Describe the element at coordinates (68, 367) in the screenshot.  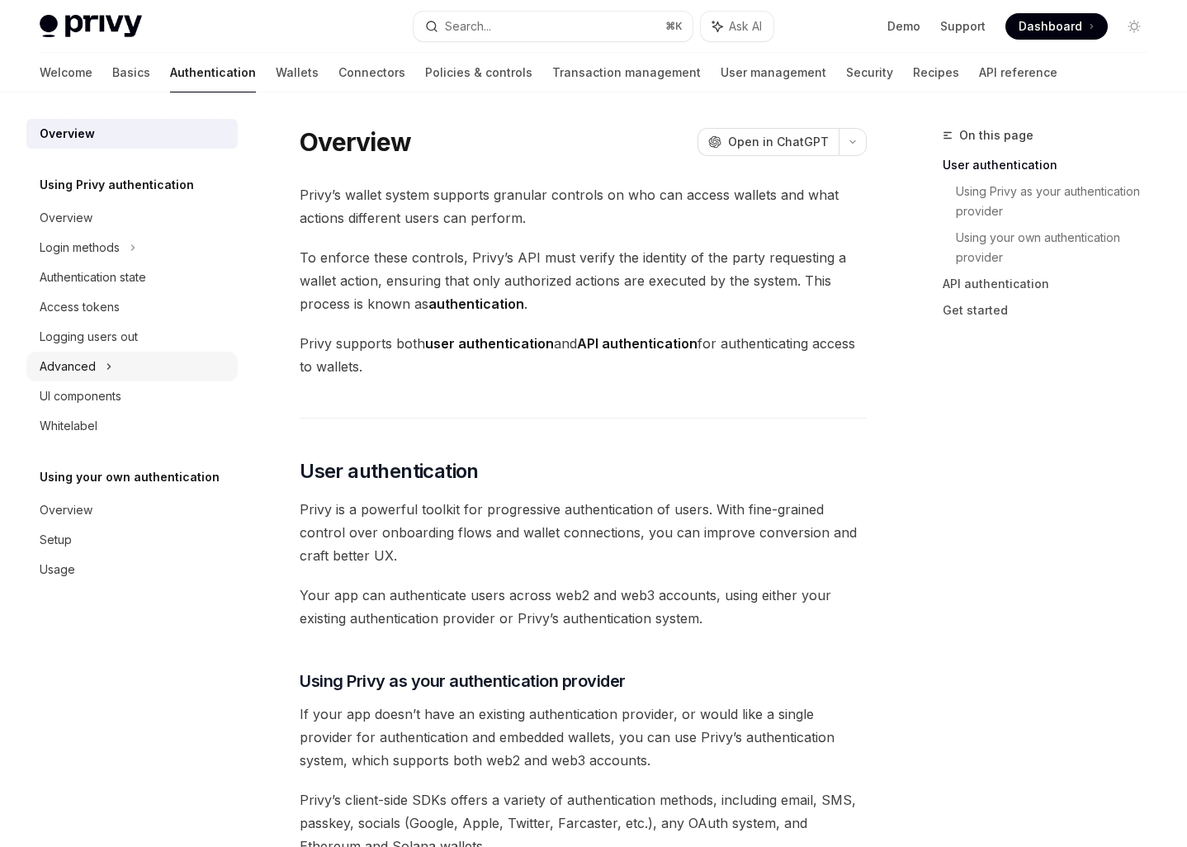
I see `div: Advanced` at that location.